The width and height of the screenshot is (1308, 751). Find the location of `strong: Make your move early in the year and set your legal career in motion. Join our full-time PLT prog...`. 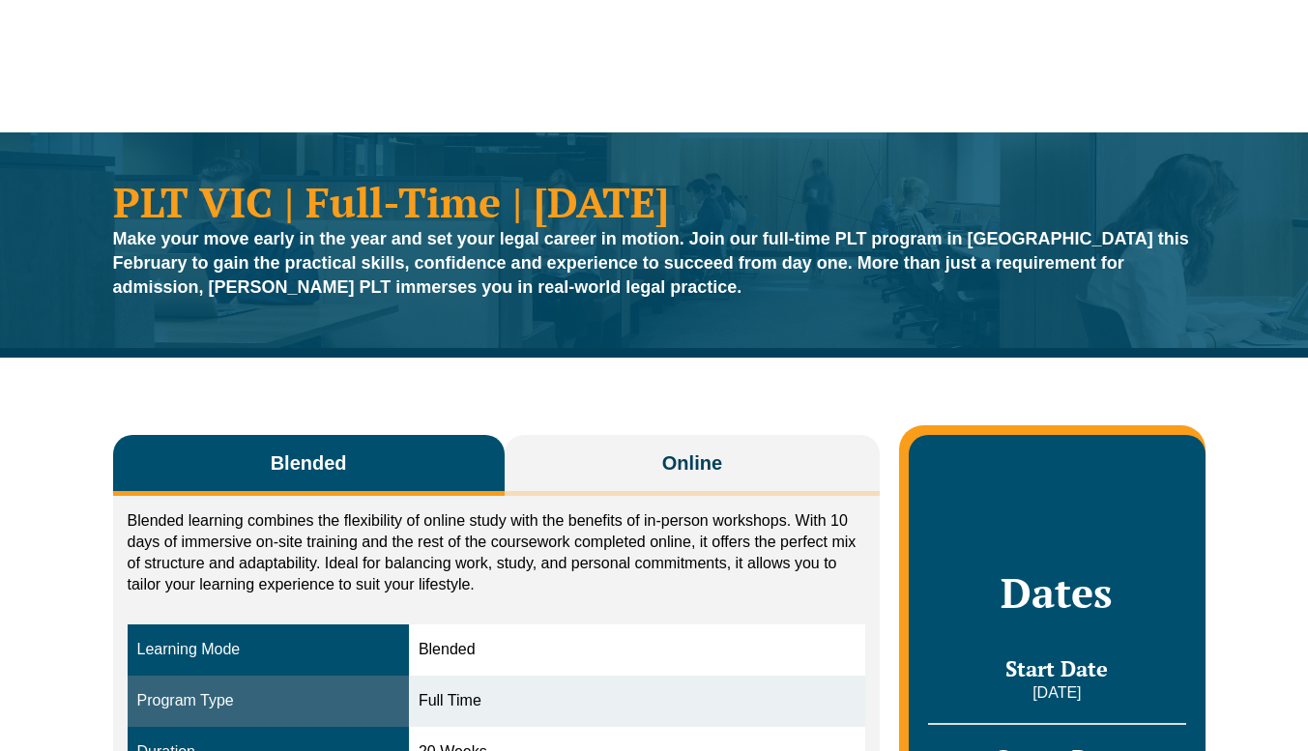

strong: Make your move early in the year and set your legal career in motion. Join our full-time PLT prog... is located at coordinates (650, 263).